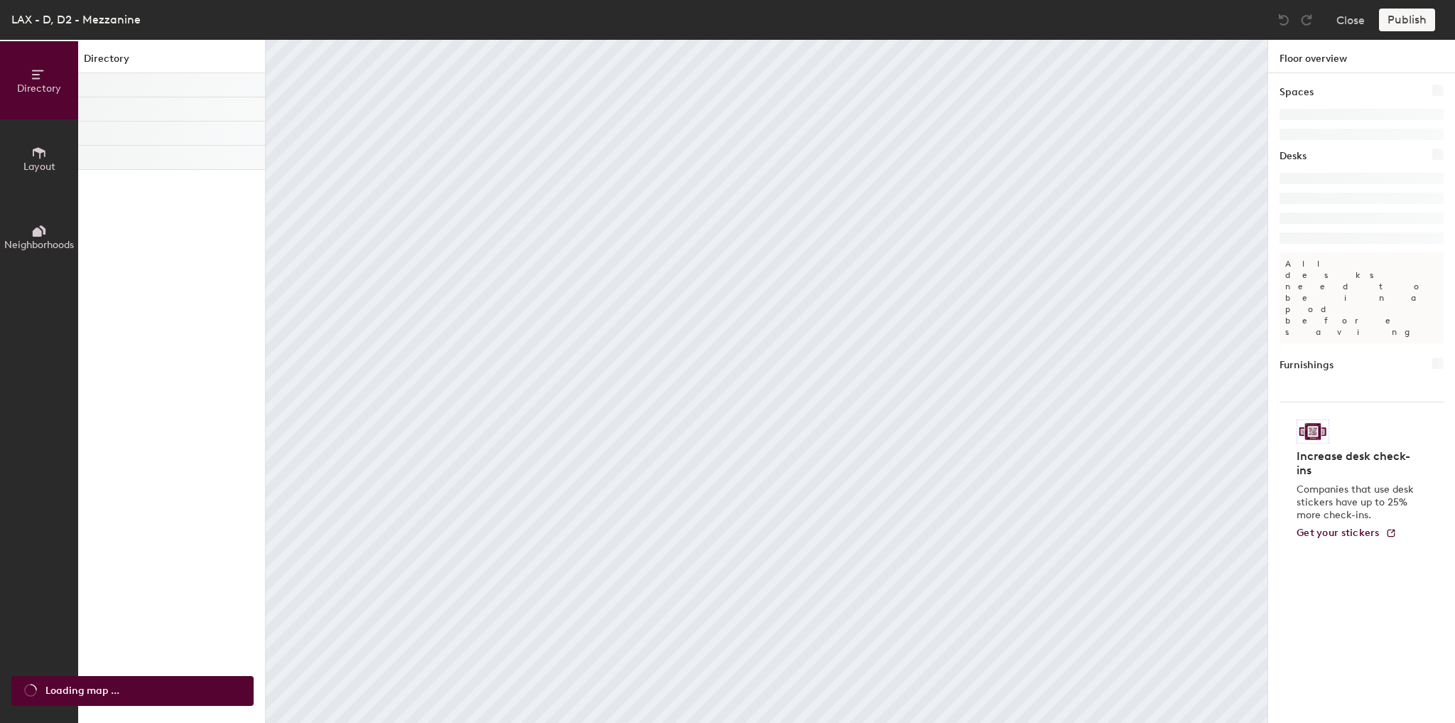 This screenshot has height=723, width=1455. Describe the element at coordinates (1346, 533) in the screenshot. I see `a: Get your stickers` at that location.